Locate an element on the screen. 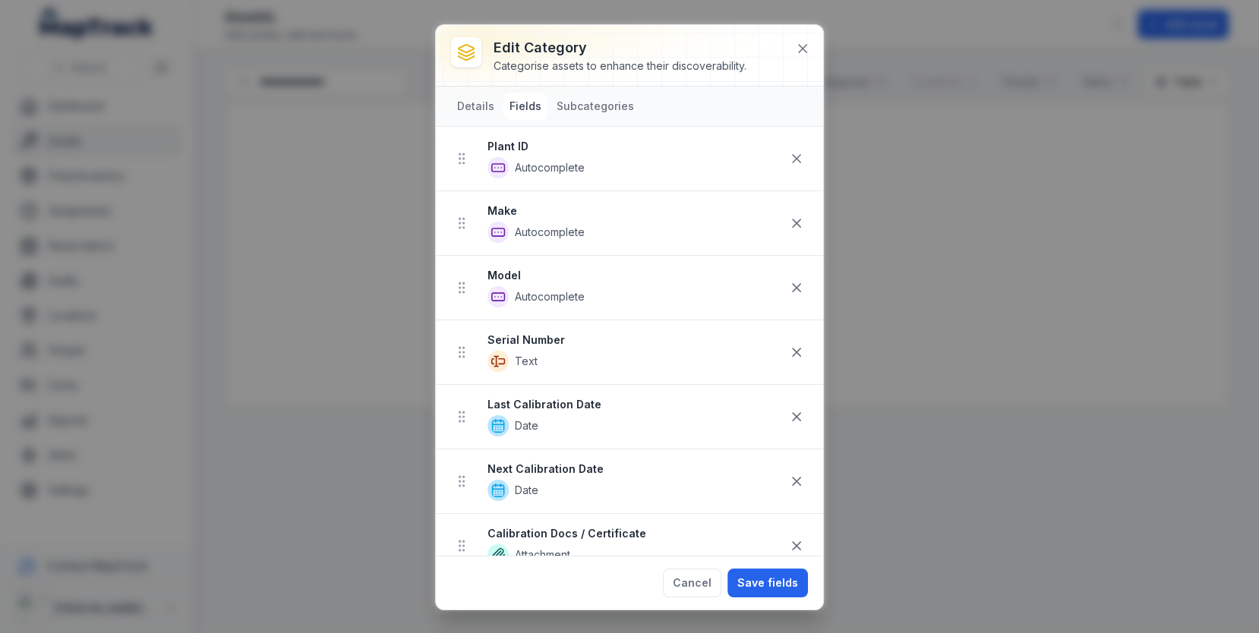 The image size is (1259, 633). button: Fields is located at coordinates (525, 106).